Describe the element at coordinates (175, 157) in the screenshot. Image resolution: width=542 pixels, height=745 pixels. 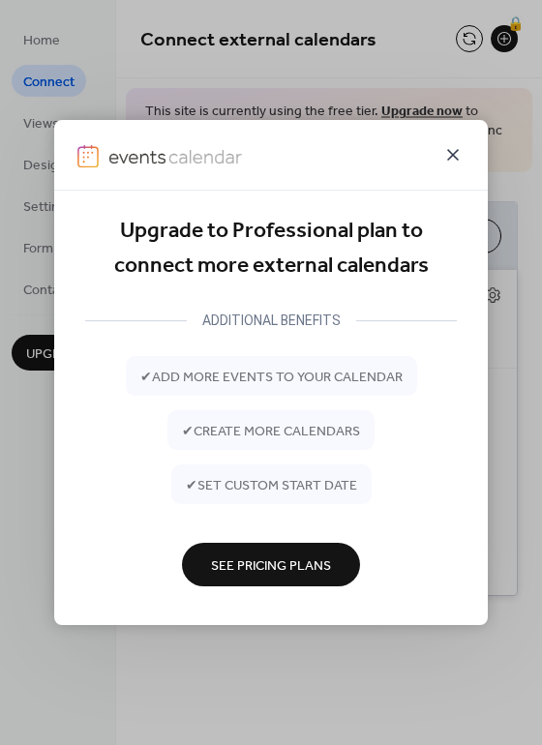
I see `img: logo-type` at that location.